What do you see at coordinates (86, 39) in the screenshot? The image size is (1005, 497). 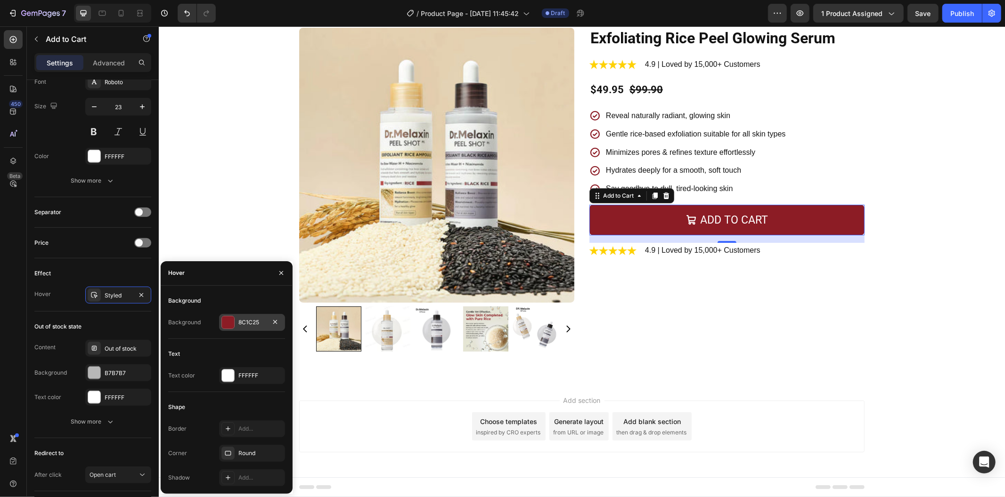 I see `p: Add to Cart` at bounding box center [86, 39].